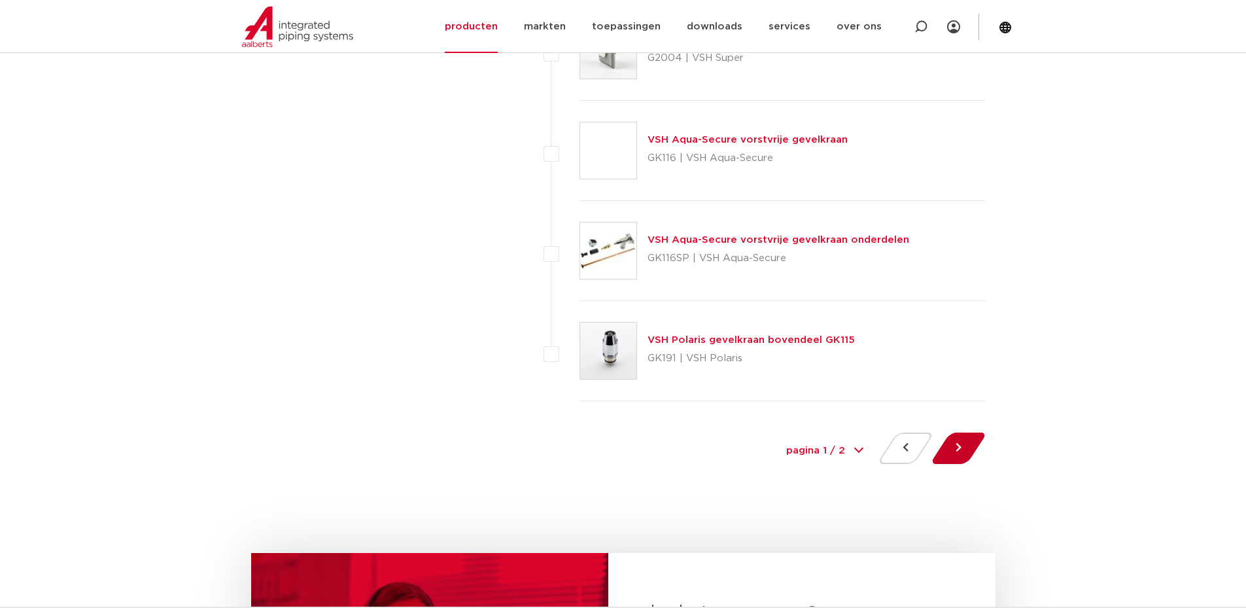 This screenshot has height=608, width=1246. Describe the element at coordinates (608, 251) in the screenshot. I see `img: Thumbnail for VSH Aqua-Secure vorstvrije gevelkraan onderdelen` at that location.